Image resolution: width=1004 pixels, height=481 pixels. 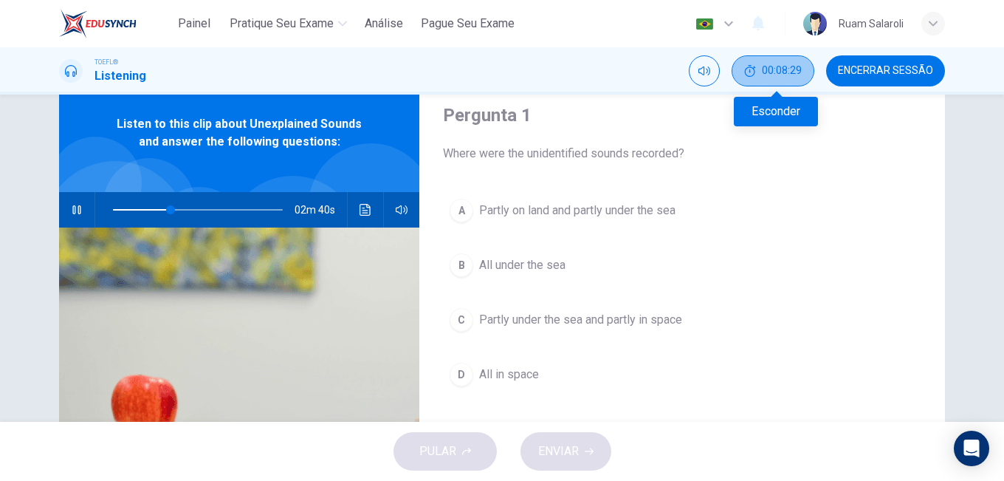 I want to click on button: APartly on land and partly under the sea, so click(x=682, y=210).